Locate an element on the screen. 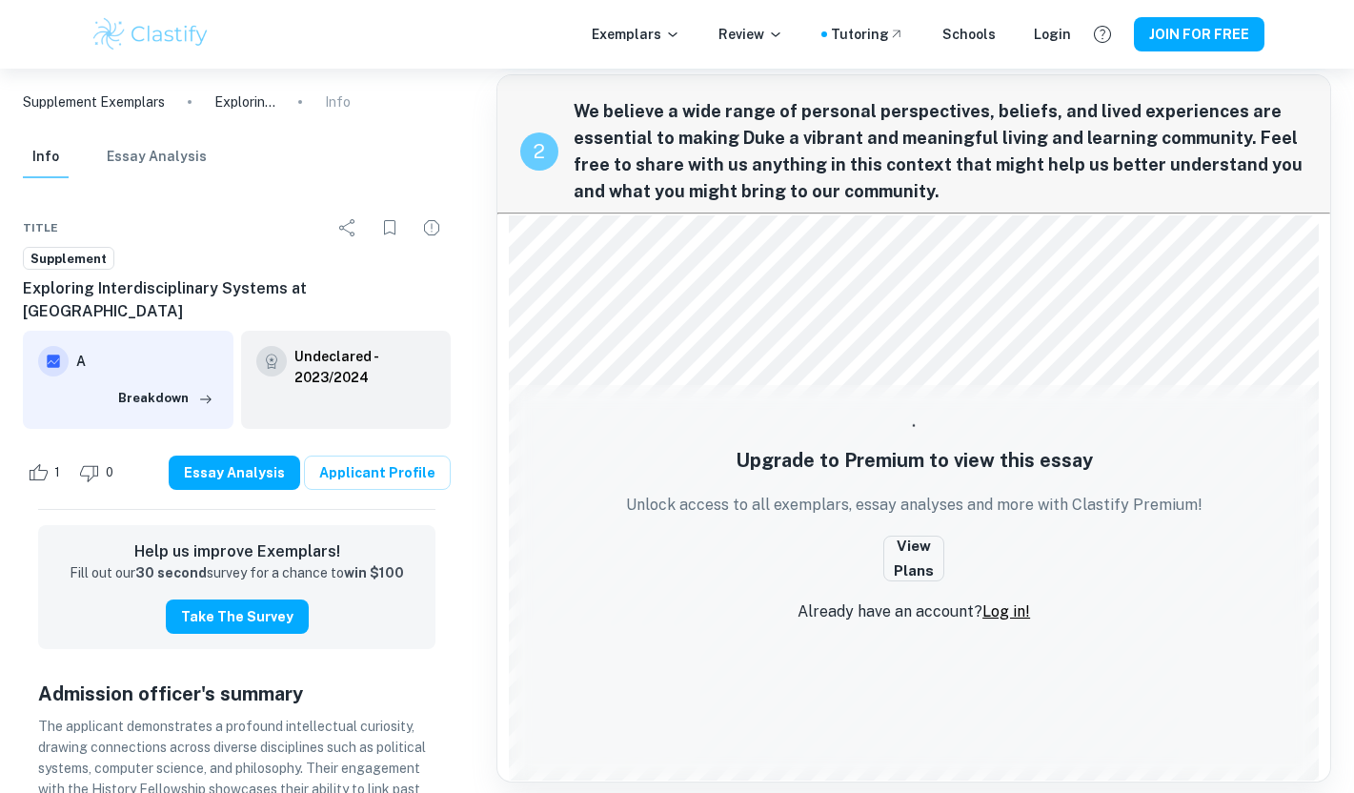 This screenshot has width=1354, height=793. p: Fill out our survey for a chance to is located at coordinates (236, 574).